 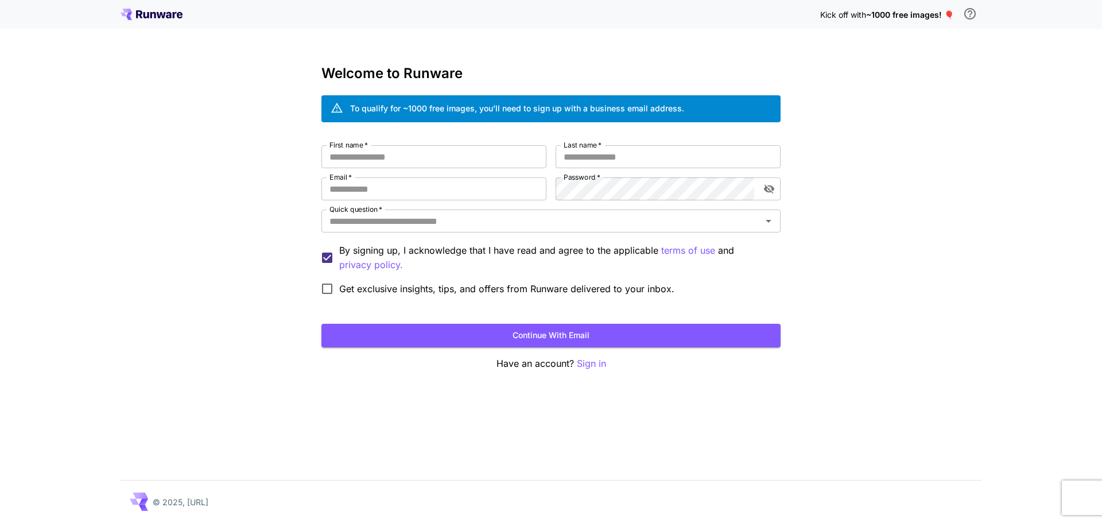 What do you see at coordinates (688, 250) in the screenshot?
I see `p: terms of use` at bounding box center [688, 250].